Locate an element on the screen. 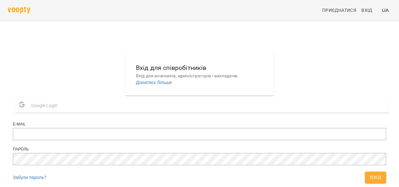 Image resolution: width=399 pixels, height=187 pixels. a: Забули пароль? is located at coordinates (30, 177).